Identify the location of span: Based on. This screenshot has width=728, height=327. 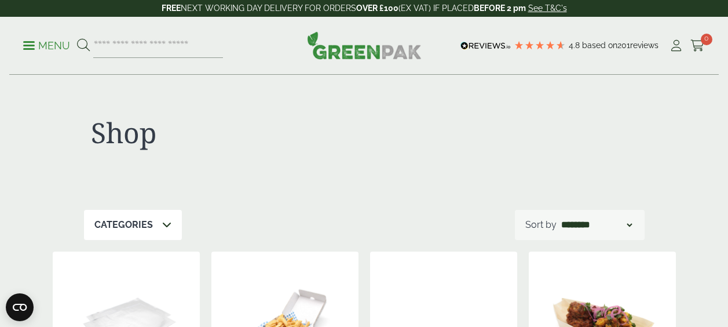
(600, 45).